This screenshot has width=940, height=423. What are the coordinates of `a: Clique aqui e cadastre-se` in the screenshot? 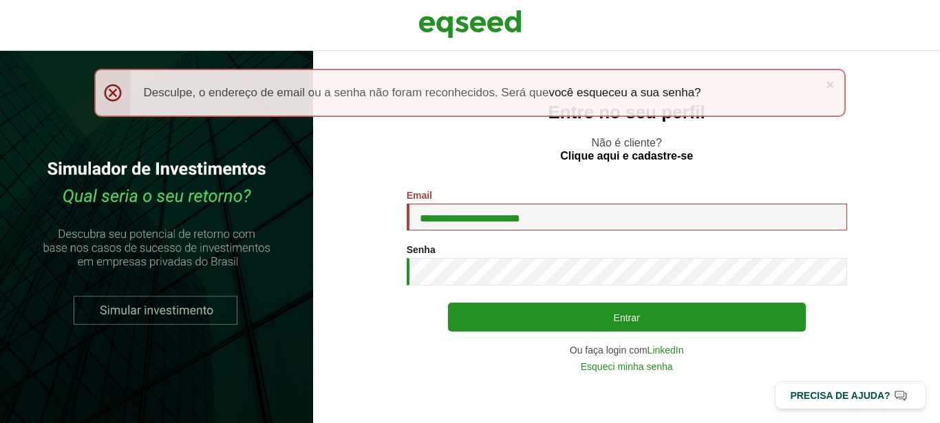 It's located at (626, 156).